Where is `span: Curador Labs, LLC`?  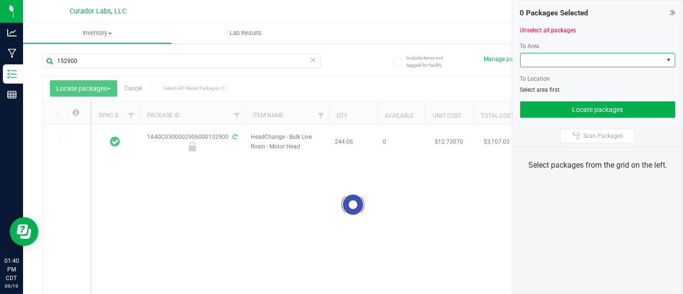
span: Curador Labs, LLC is located at coordinates (98, 11).